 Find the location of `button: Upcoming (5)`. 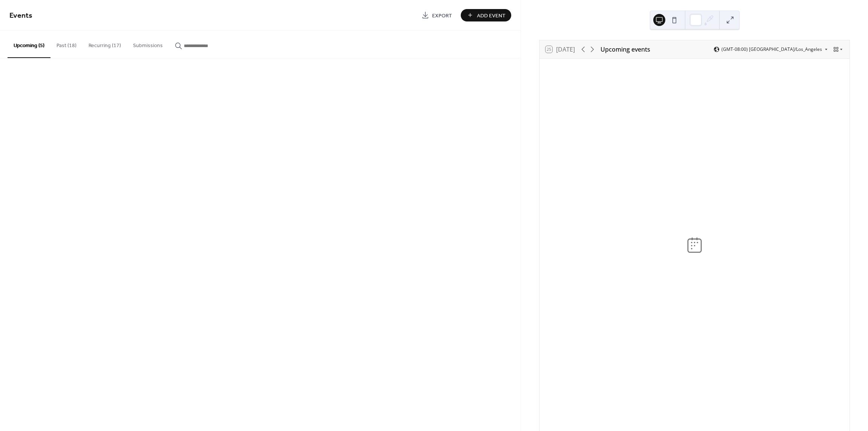

button: Upcoming (5) is located at coordinates (29, 44).